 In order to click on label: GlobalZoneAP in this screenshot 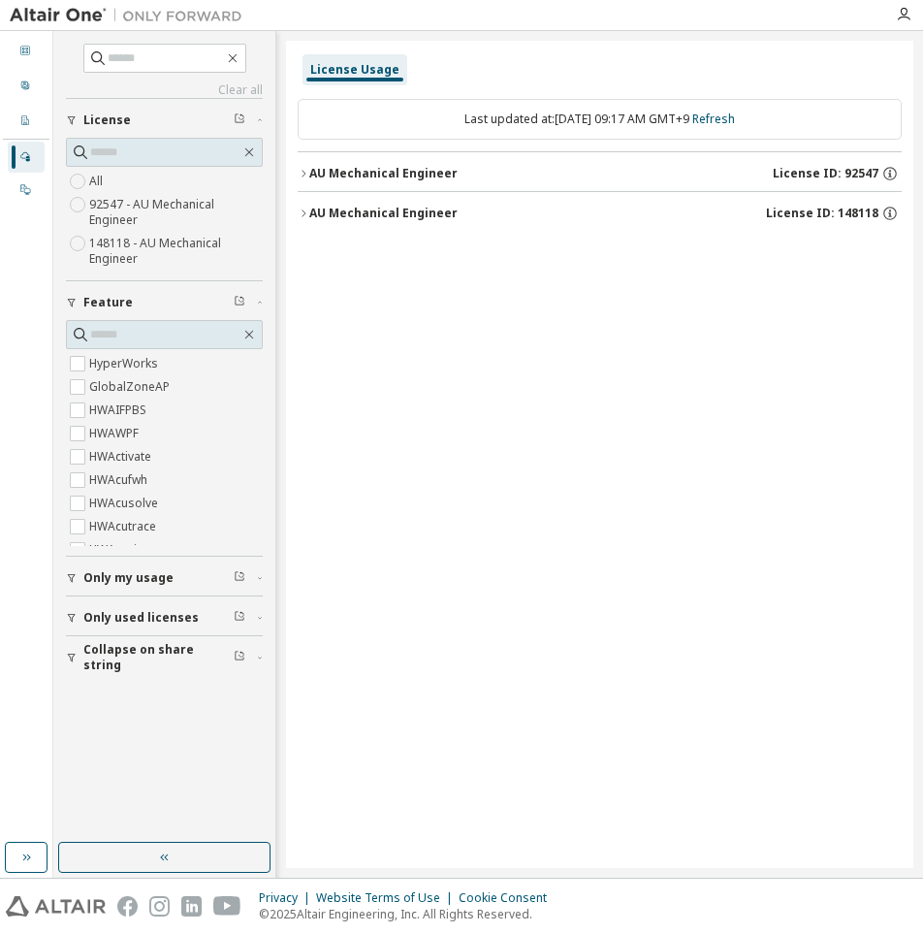, I will do `click(131, 387)`.